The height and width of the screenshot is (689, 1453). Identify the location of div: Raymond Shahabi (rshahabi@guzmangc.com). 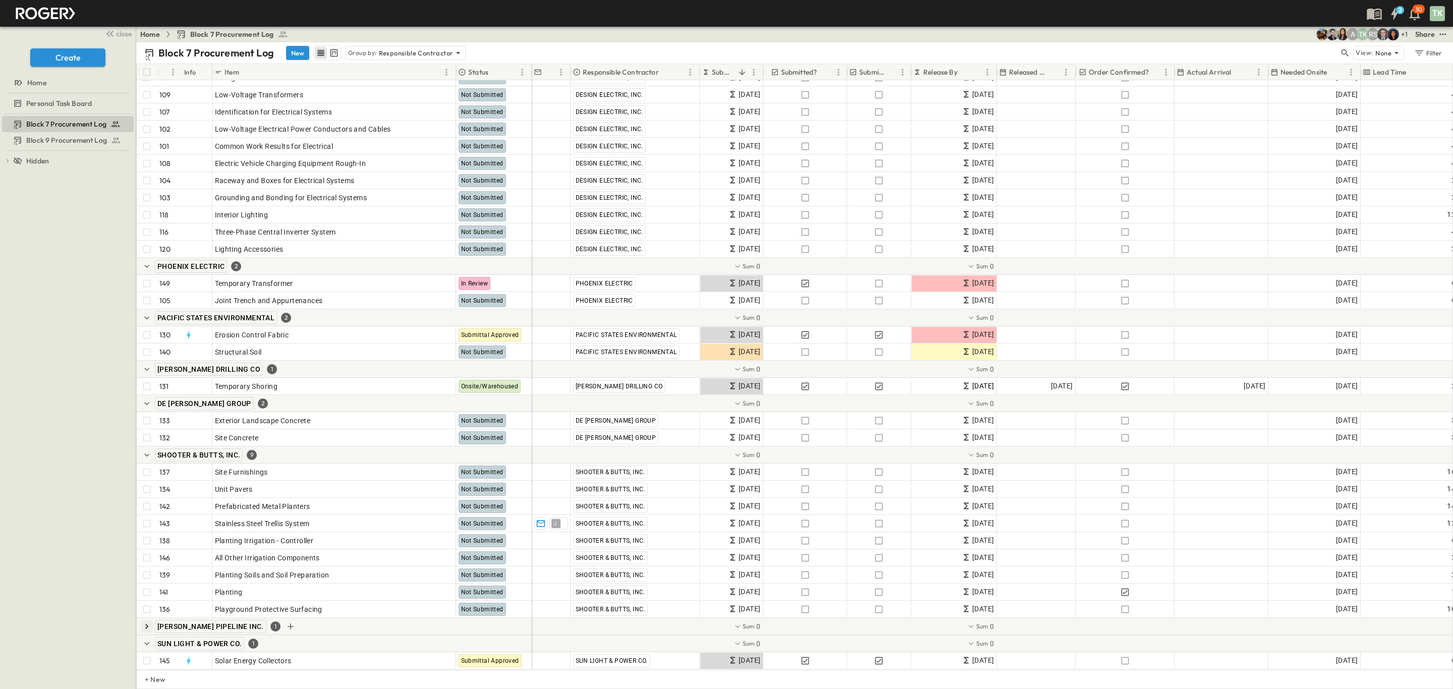
(1373, 34).